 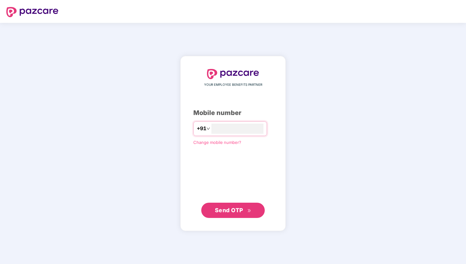 I want to click on span: double-right, so click(x=249, y=211).